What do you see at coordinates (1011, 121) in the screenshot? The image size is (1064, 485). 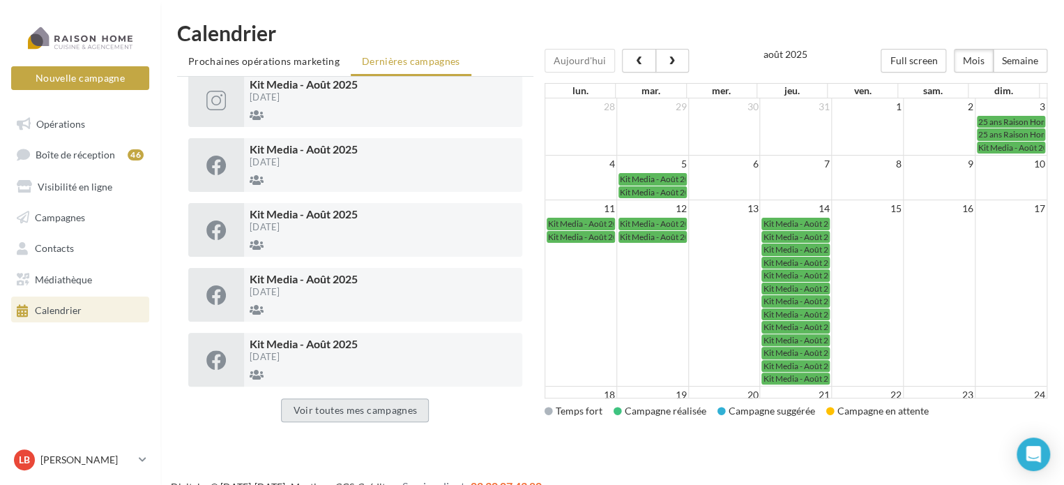 I see `a: 25 ans Raison Home` at bounding box center [1011, 121].